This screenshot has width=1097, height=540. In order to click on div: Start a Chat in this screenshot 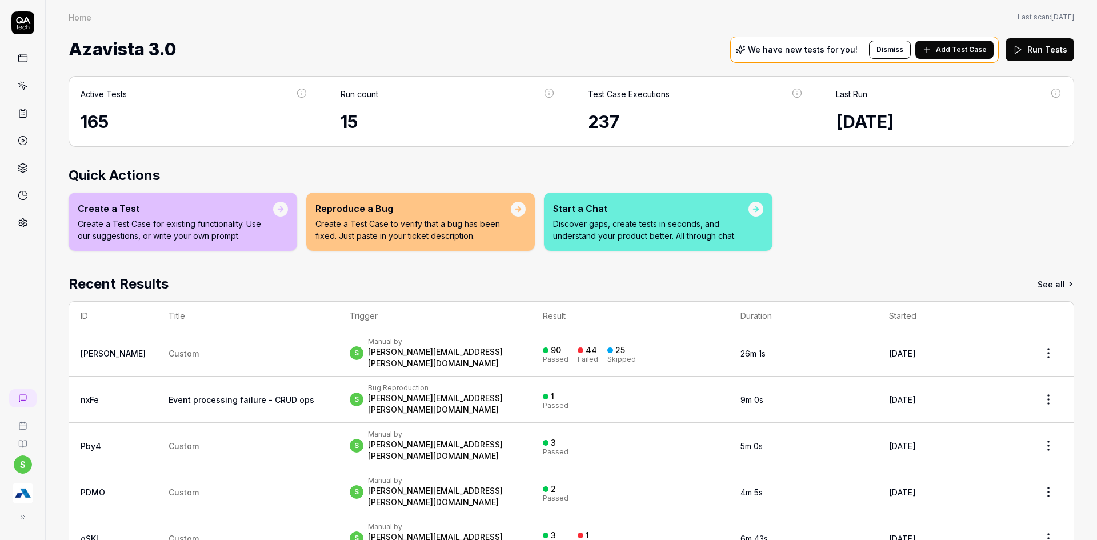, I will do `click(651, 209)`.